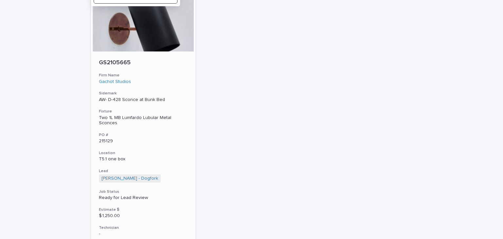 This screenshot has height=239, width=503. What do you see at coordinates (143, 99) in the screenshot?
I see `p: AW- D-428 Sconce at Bunk Bed` at bounding box center [143, 99].